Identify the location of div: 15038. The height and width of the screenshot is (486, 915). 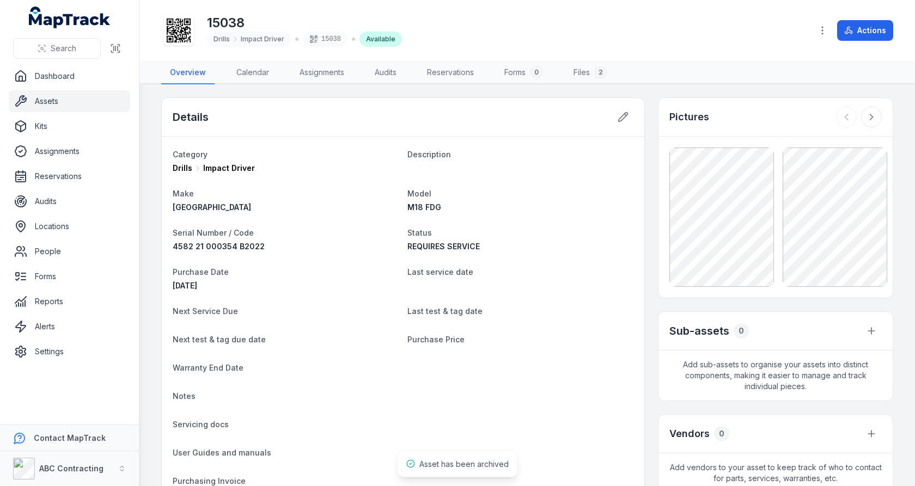
(325, 39).